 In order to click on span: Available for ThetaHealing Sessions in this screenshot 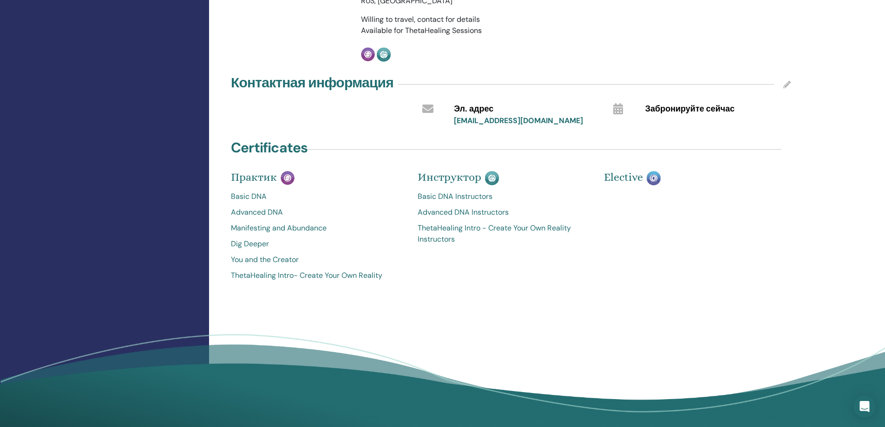, I will do `click(421, 30)`.